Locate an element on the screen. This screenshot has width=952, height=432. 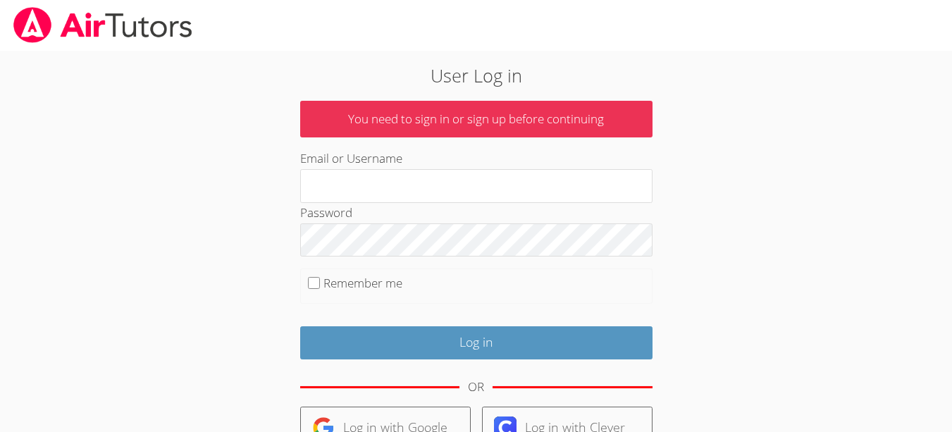
label: Email or Username is located at coordinates (351, 158).